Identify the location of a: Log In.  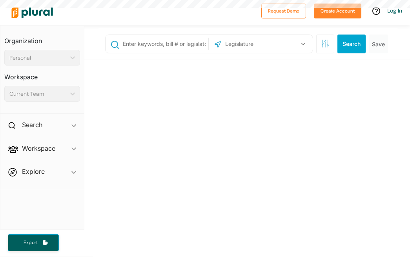
(395, 11).